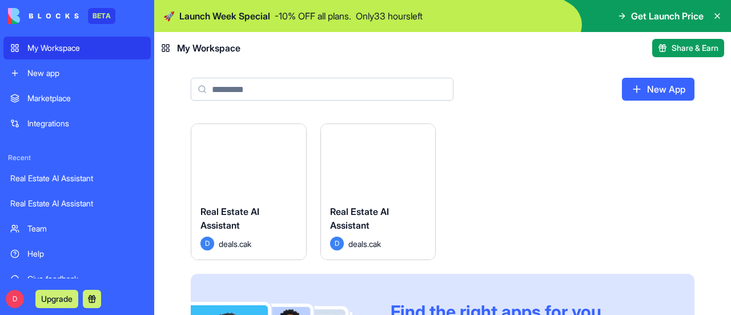 The height and width of the screenshot is (315, 731). What do you see at coordinates (667, 16) in the screenshot?
I see `span: Get Launch Price` at bounding box center [667, 16].